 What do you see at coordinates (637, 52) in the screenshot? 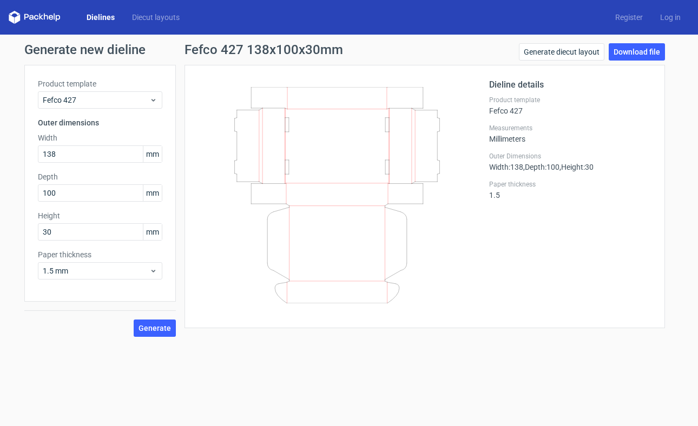
I see `a: Download file` at bounding box center [637, 52].